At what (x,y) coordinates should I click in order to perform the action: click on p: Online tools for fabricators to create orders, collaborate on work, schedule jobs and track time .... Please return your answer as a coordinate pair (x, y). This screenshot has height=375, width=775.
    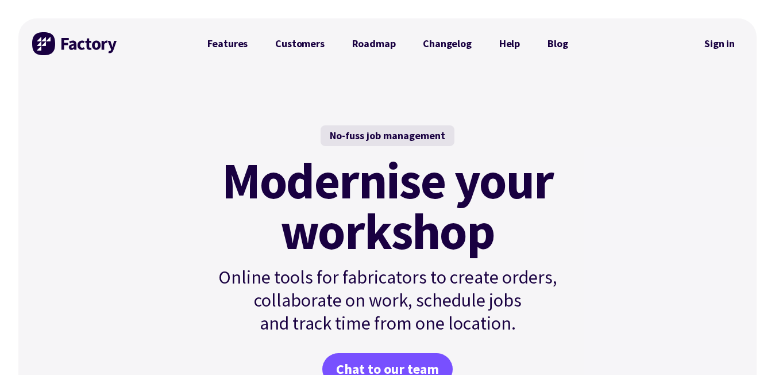
    Looking at the image, I should click on (388, 300).